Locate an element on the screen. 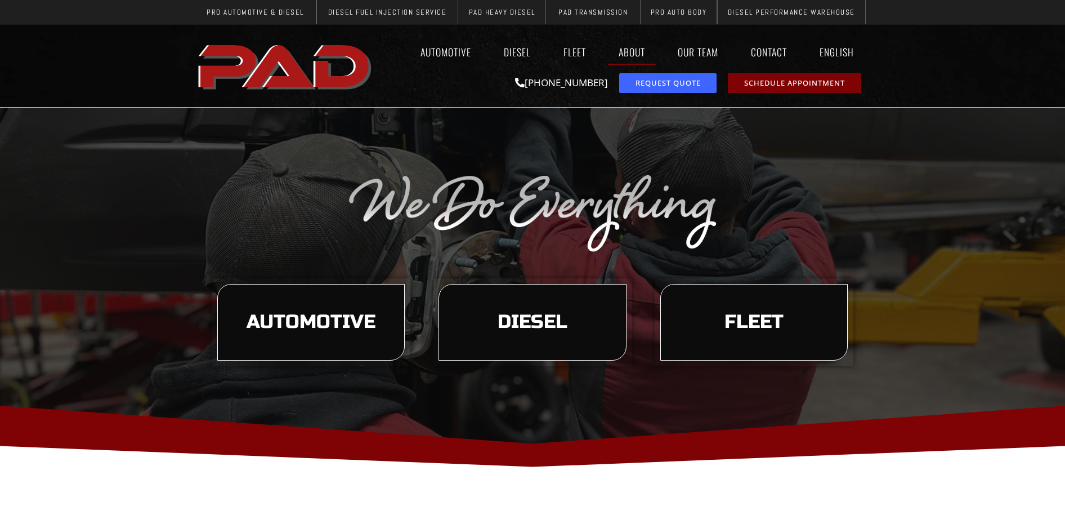  a: request a service or repair quote is located at coordinates (668, 83).